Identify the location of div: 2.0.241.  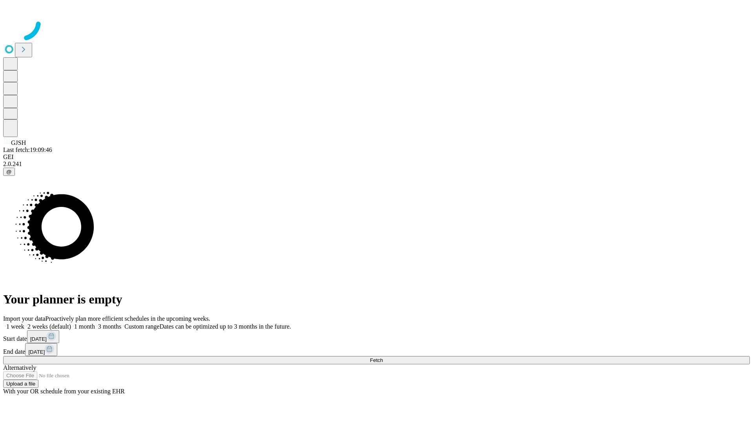
(377, 164).